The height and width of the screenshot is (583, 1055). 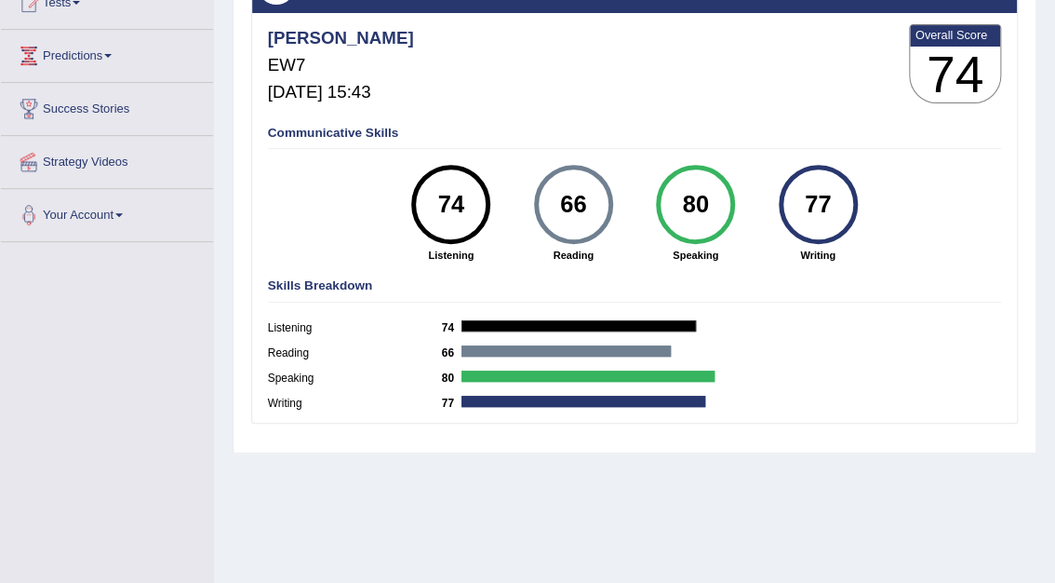 What do you see at coordinates (818, 205) in the screenshot?
I see `div: 77` at bounding box center [818, 205].